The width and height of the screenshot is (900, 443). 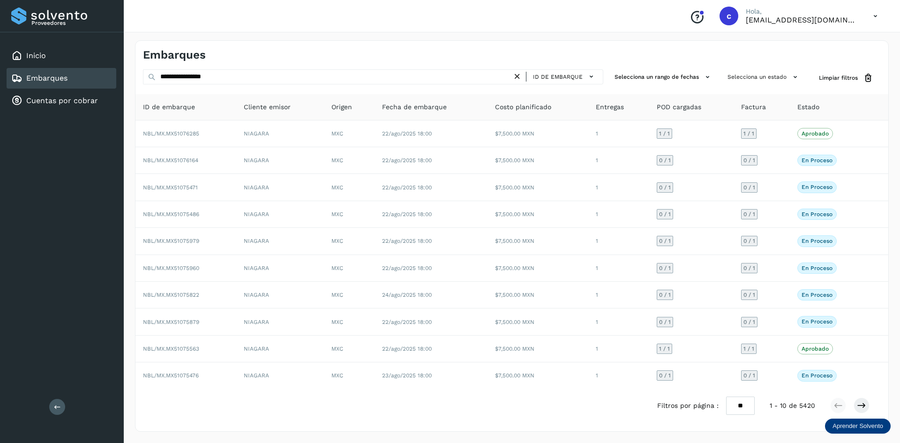 What do you see at coordinates (62, 100) in the screenshot?
I see `a: Cuentas por cobrar` at bounding box center [62, 100].